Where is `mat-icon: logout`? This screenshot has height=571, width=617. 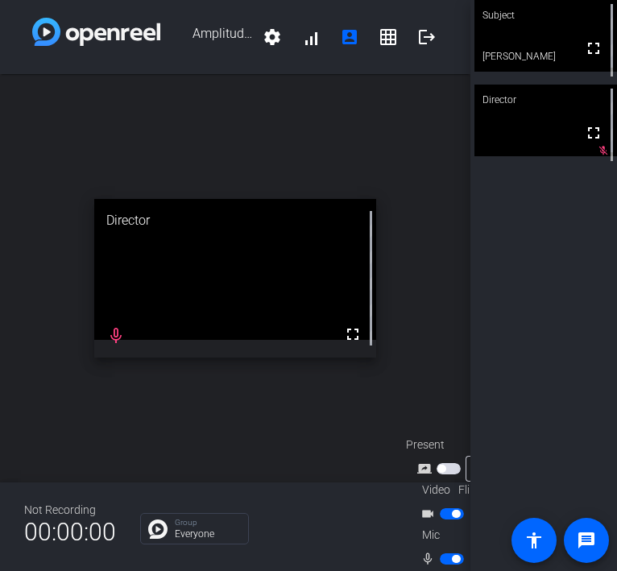 mat-icon: logout is located at coordinates (427, 37).